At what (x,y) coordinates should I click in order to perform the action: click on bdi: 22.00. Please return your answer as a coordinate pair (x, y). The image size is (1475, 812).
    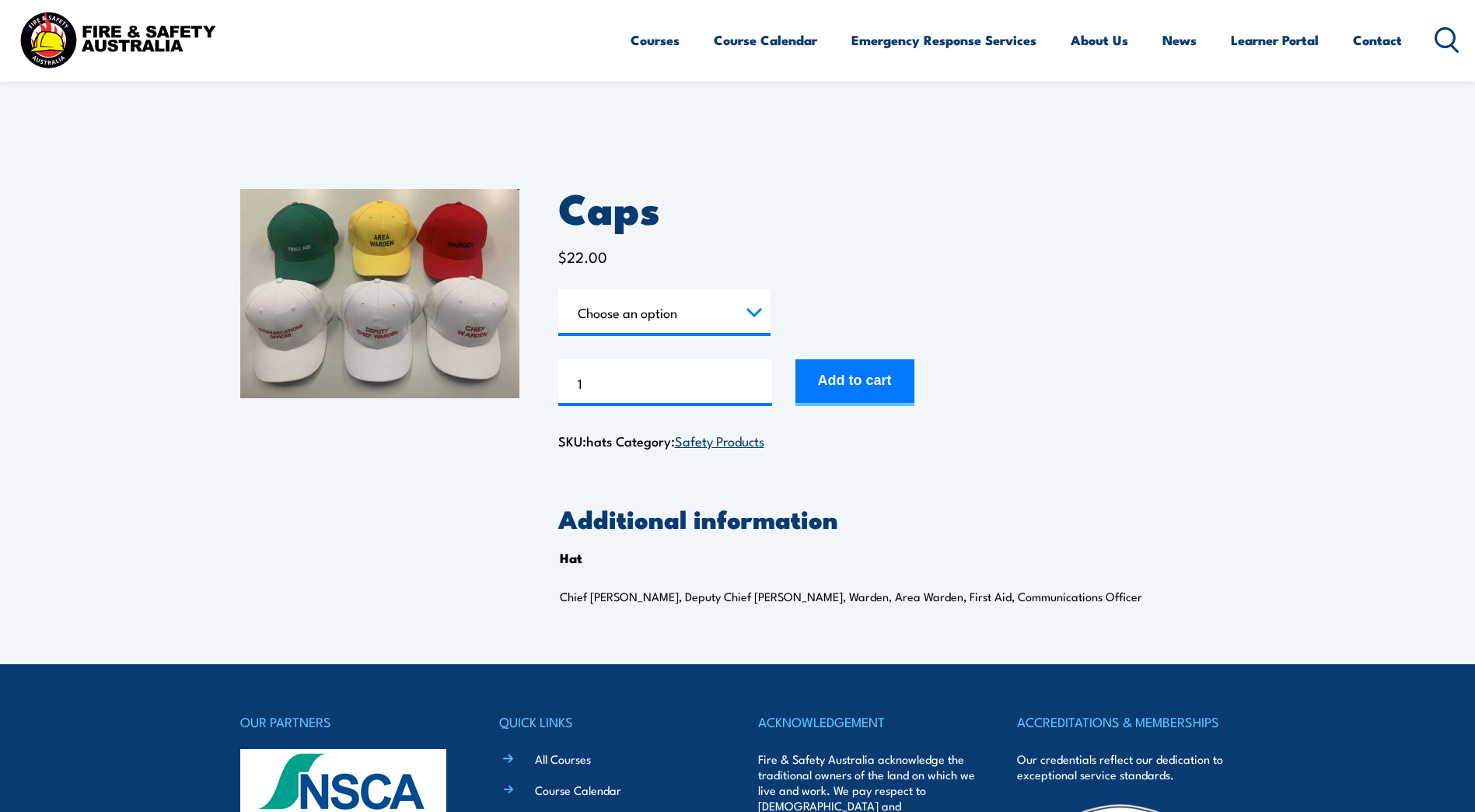
    Looking at the image, I should click on (582, 256).